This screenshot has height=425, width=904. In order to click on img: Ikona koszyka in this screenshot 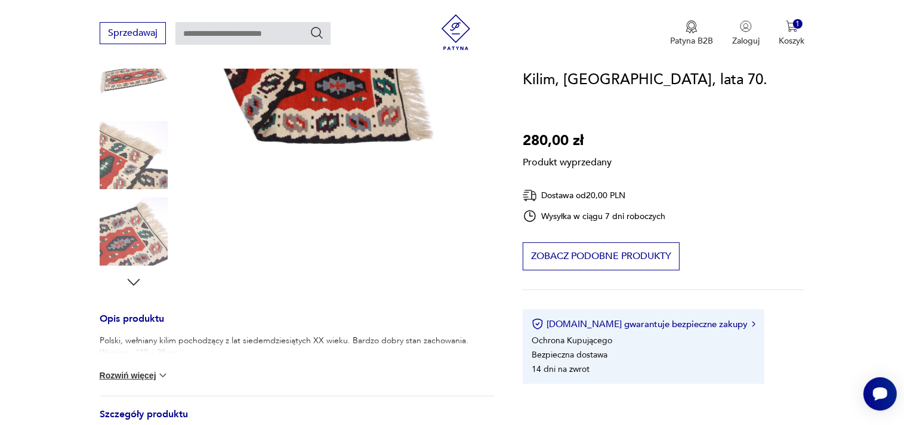, I will do `click(792, 26)`.